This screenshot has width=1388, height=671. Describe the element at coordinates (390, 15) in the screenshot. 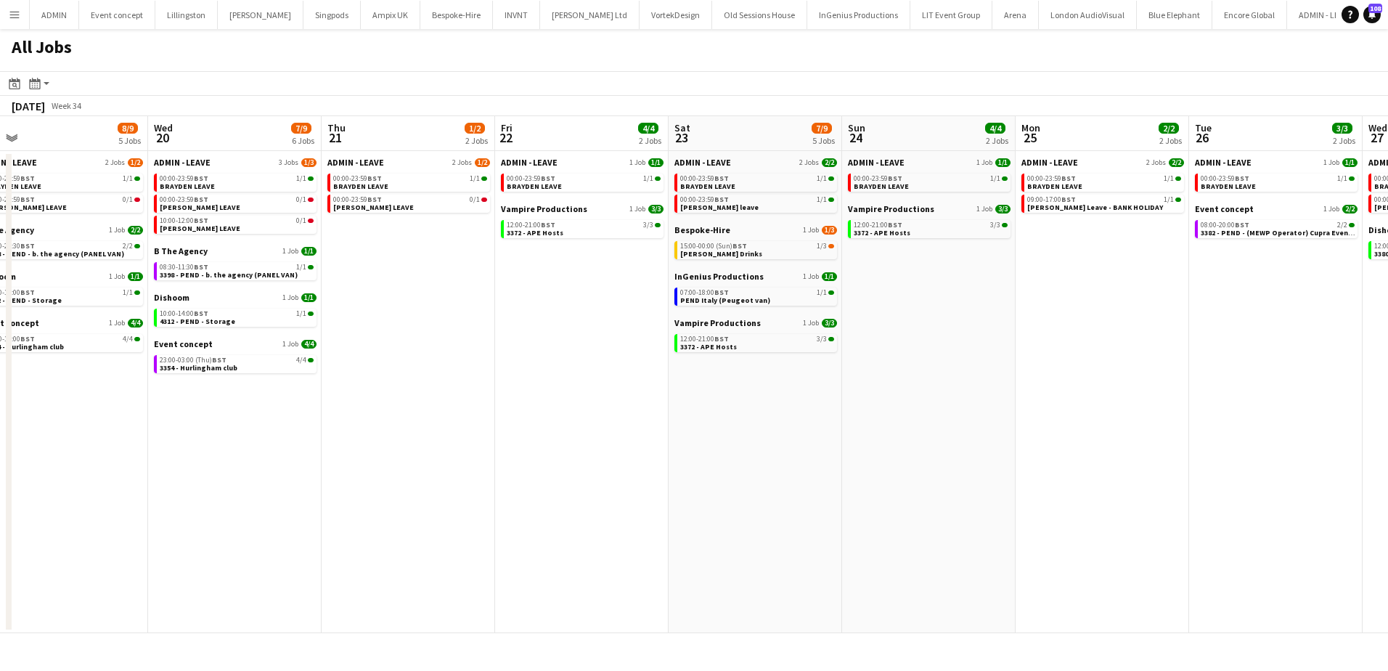

I see `button: Ampix UK` at that location.